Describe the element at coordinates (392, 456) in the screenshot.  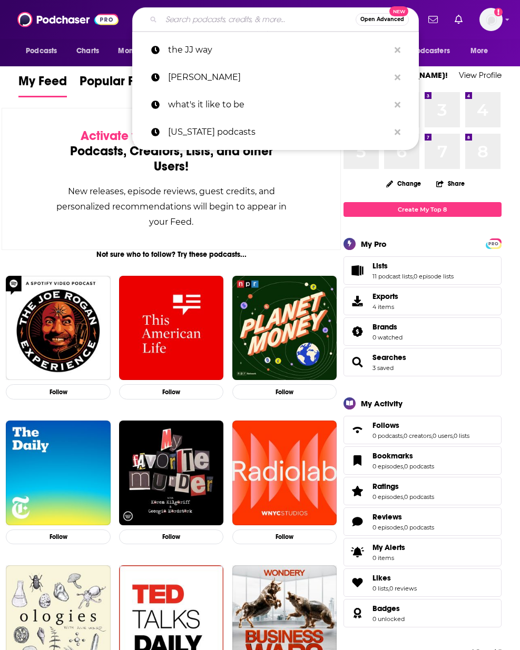
I see `span: Bookmarks` at that location.